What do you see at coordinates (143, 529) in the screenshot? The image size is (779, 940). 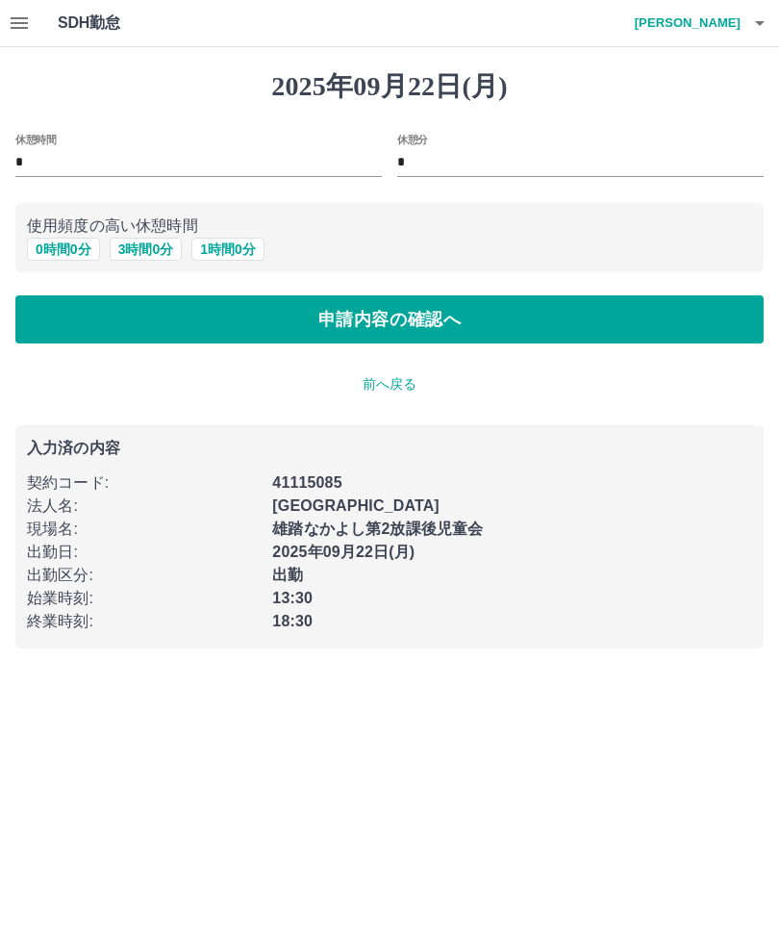 I see `p: 現場名 :` at bounding box center [143, 529].